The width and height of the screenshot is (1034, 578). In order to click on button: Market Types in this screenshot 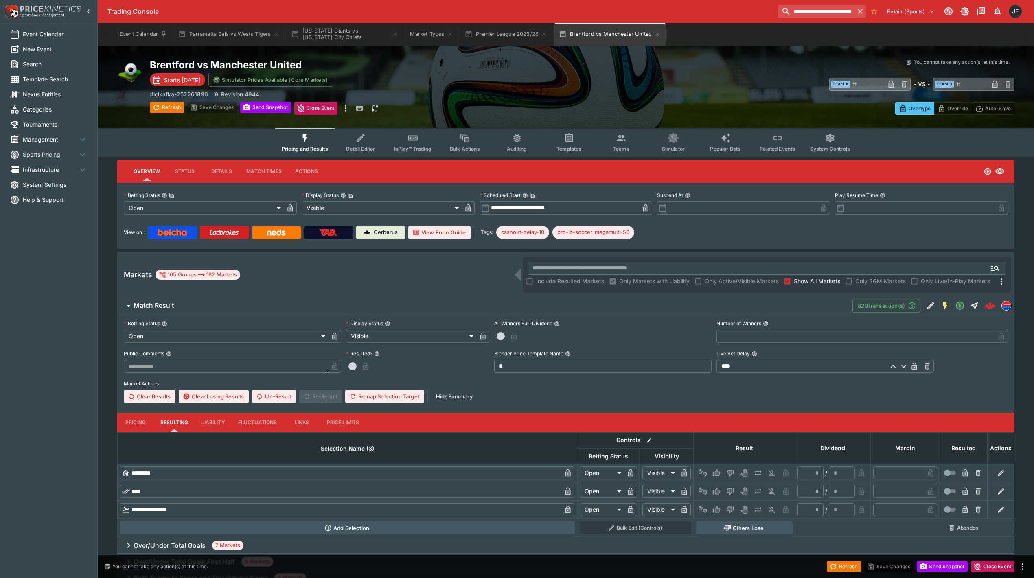, I will do `click(432, 34)`.